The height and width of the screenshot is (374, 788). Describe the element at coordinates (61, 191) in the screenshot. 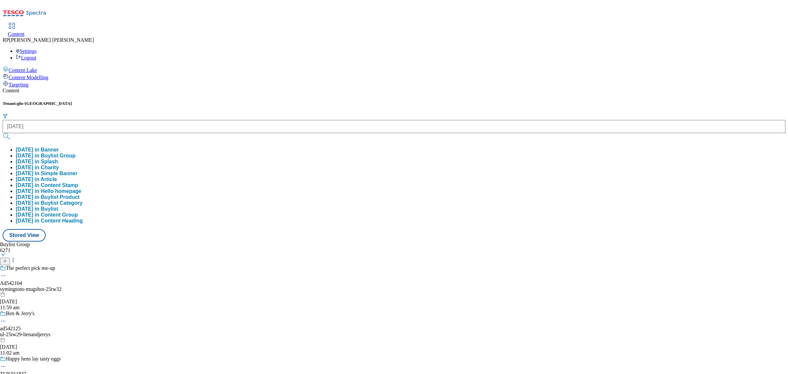

I see `span: Hello homepage` at that location.